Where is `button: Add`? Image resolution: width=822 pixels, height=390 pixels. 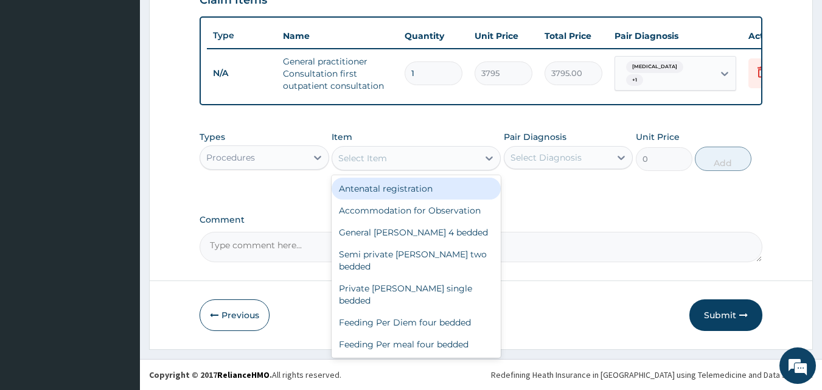
button: Add is located at coordinates (723, 159).